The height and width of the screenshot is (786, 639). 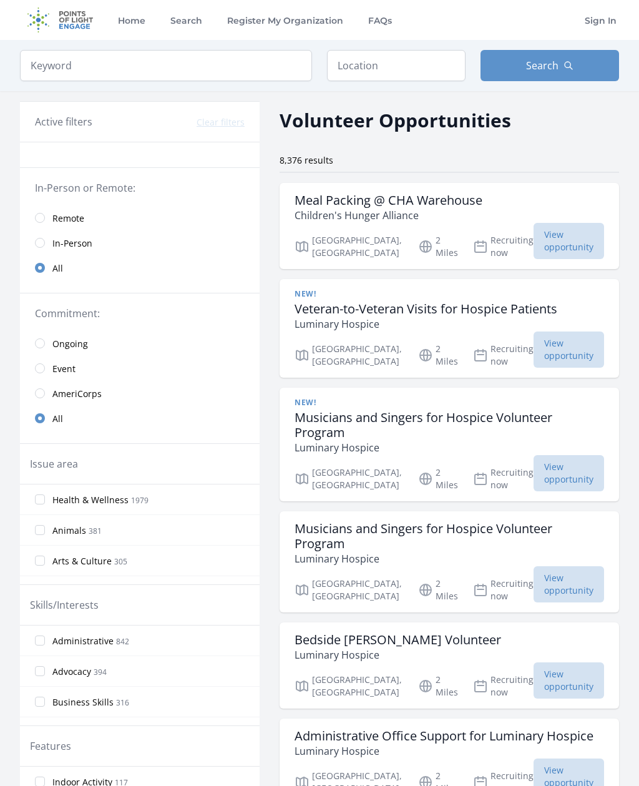 What do you see at coordinates (69, 530) in the screenshot?
I see `span: Animals` at bounding box center [69, 530].